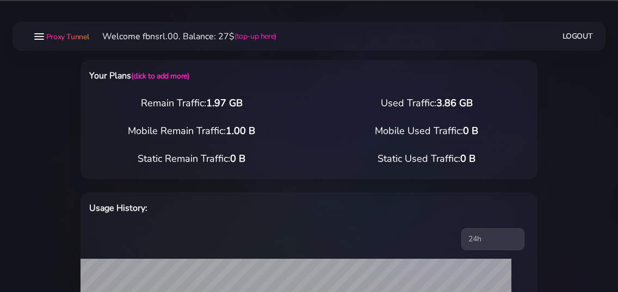  I want to click on div: Mobile Used Traffic:, so click(427, 131).